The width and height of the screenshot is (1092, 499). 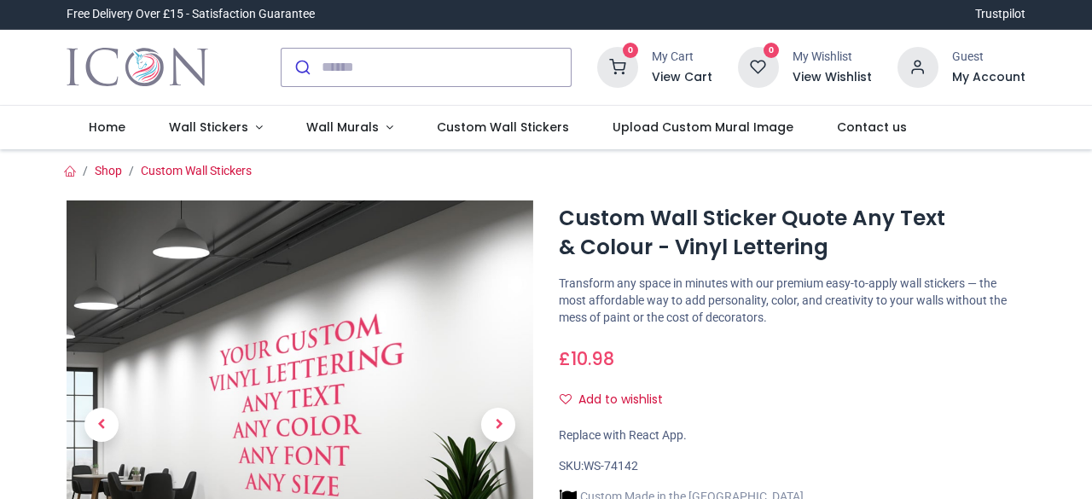 I want to click on span: 10.98, so click(x=592, y=358).